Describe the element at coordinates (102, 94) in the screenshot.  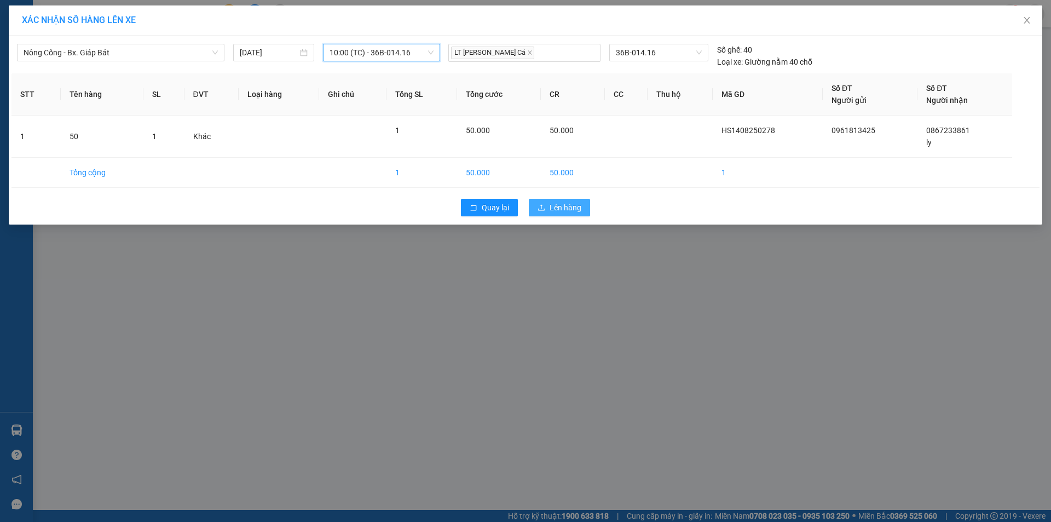
I see `th: Tên hàng` at that location.